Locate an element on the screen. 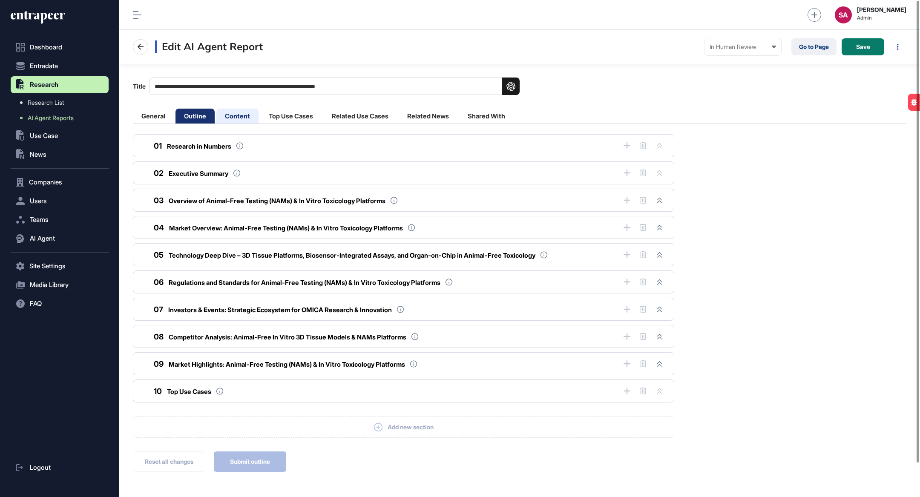  div: In Human Review is located at coordinates (742, 47).